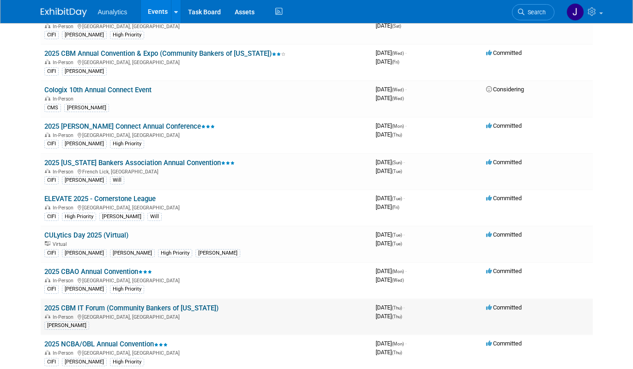 The height and width of the screenshot is (369, 633). Describe the element at coordinates (398, 272) in the screenshot. I see `span: (Mon)` at that location.